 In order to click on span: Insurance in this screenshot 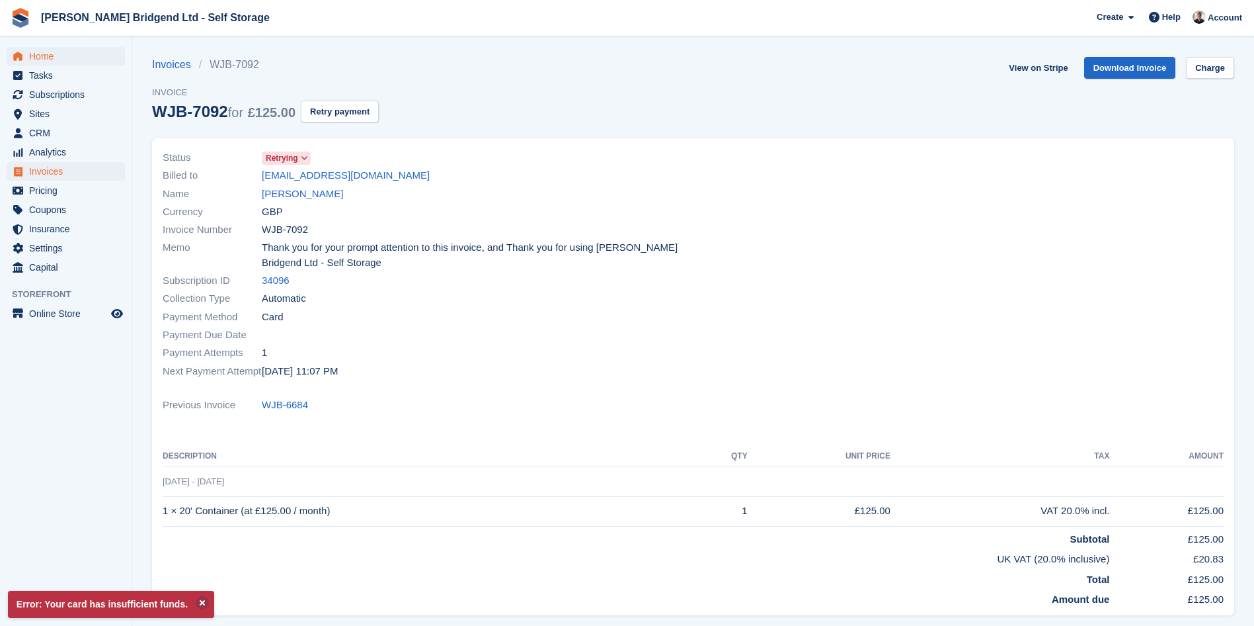, I will do `click(69, 229)`.